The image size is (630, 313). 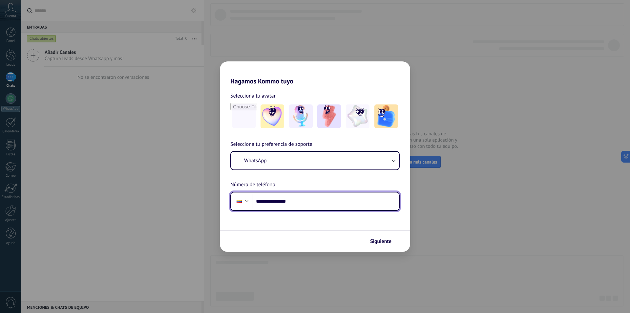 What do you see at coordinates (315, 161) in the screenshot?
I see `button: WhatsApp` at bounding box center [315, 161].